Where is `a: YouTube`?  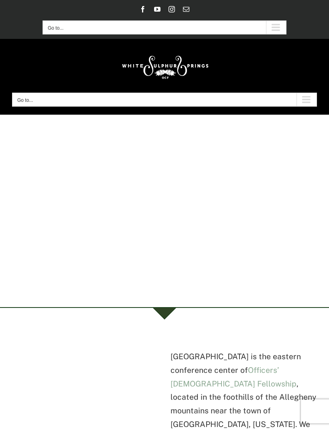 a: YouTube is located at coordinates (157, 9).